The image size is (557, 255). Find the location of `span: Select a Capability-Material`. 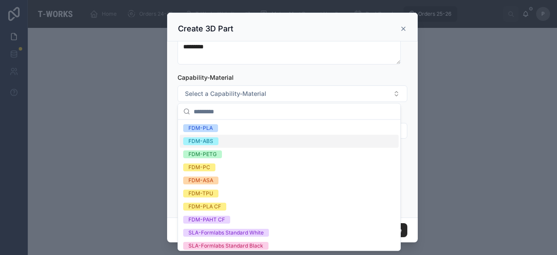

span: Select a Capability-Material is located at coordinates (226, 94).